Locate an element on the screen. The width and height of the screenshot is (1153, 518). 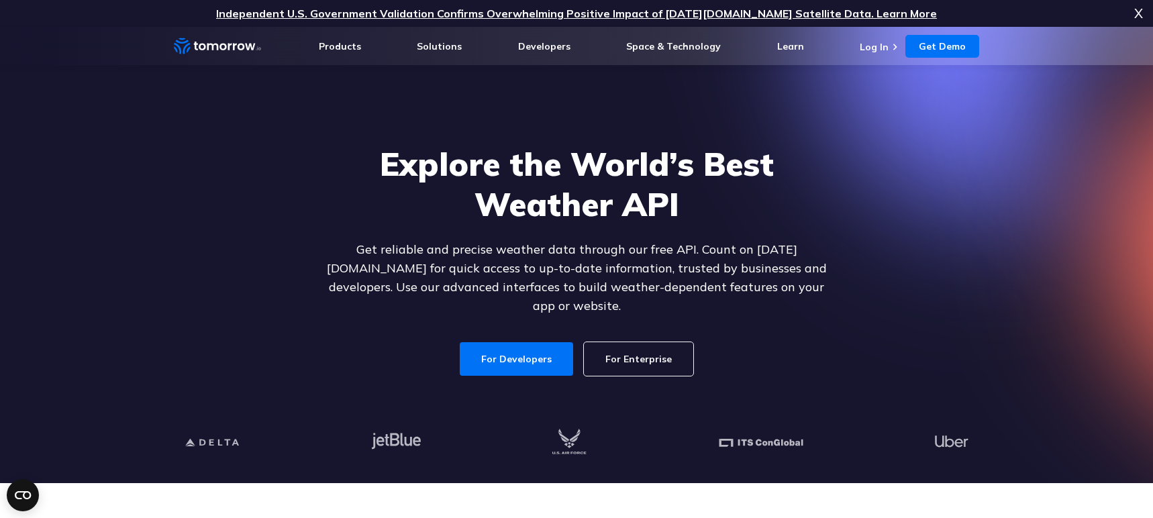
a: Developers is located at coordinates (544, 46).